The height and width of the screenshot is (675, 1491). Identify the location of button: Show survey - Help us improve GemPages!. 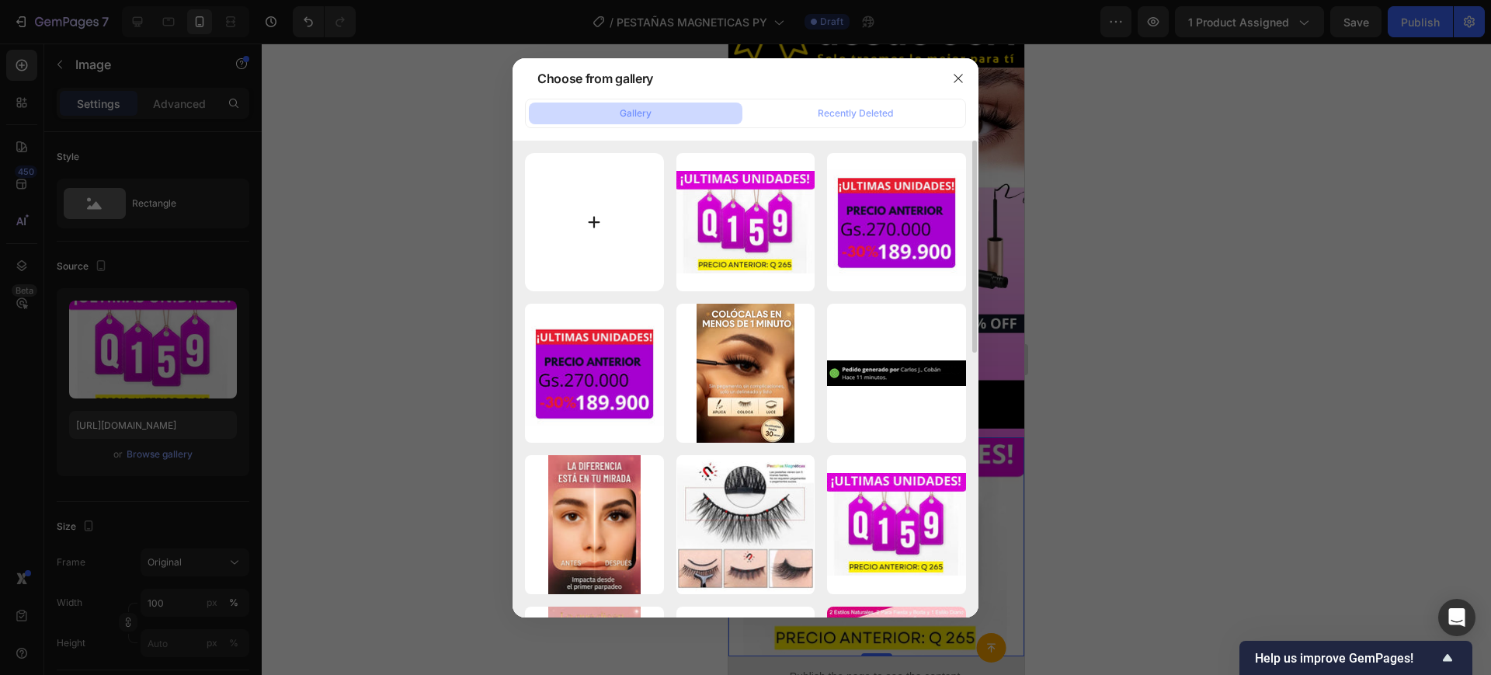
(1356, 658).